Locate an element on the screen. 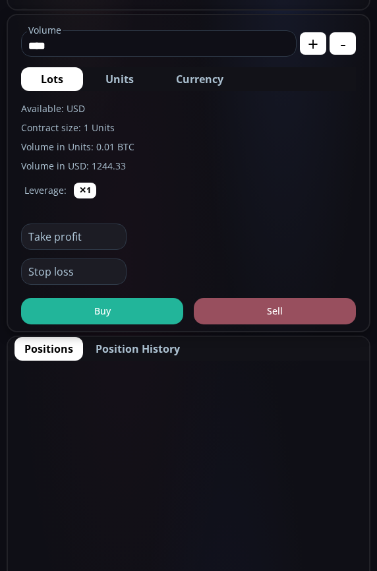 This screenshot has width=377, height=571. label: Leverage: is located at coordinates (45, 190).